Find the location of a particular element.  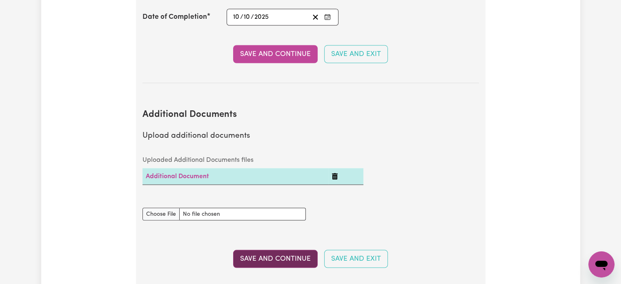

caption: Uploaded Additional Documents files is located at coordinates (253, 160).